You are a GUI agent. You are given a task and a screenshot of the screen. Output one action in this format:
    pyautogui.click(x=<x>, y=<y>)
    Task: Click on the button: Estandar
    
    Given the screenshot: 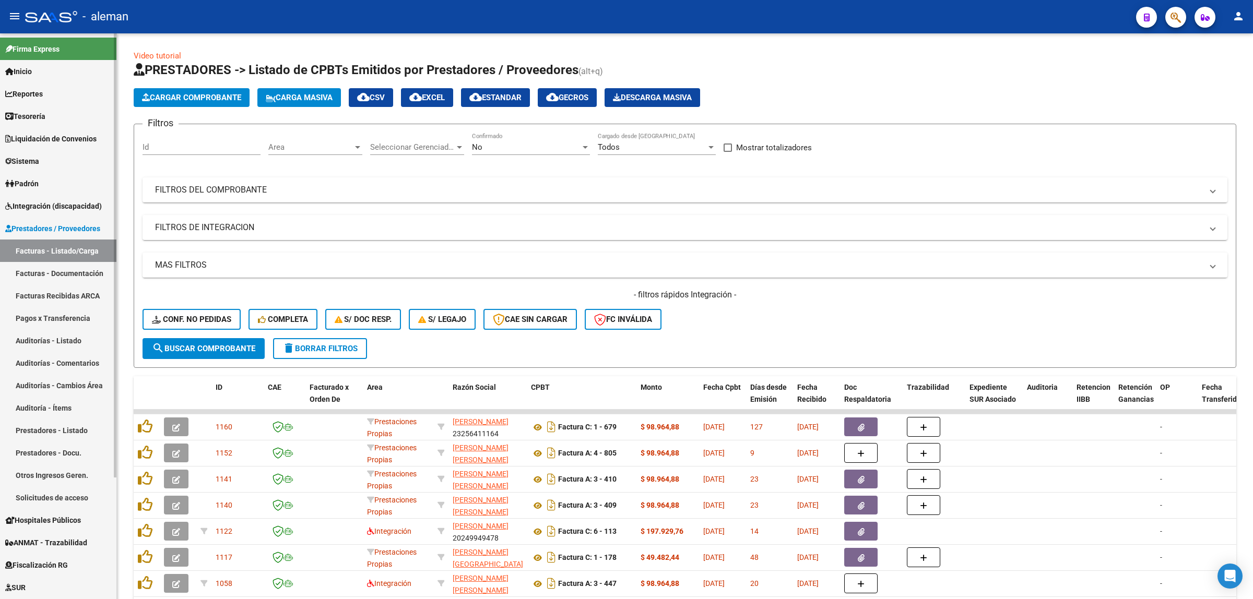 What is the action you would take?
    pyautogui.click(x=495, y=98)
    